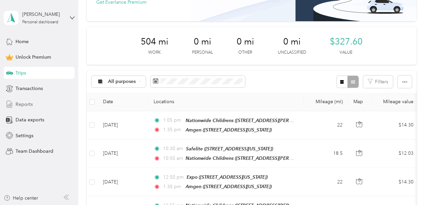 The height and width of the screenshot is (205, 428). Describe the element at coordinates (172, 159) in the screenshot. I see `span: 10:55 am` at that location.